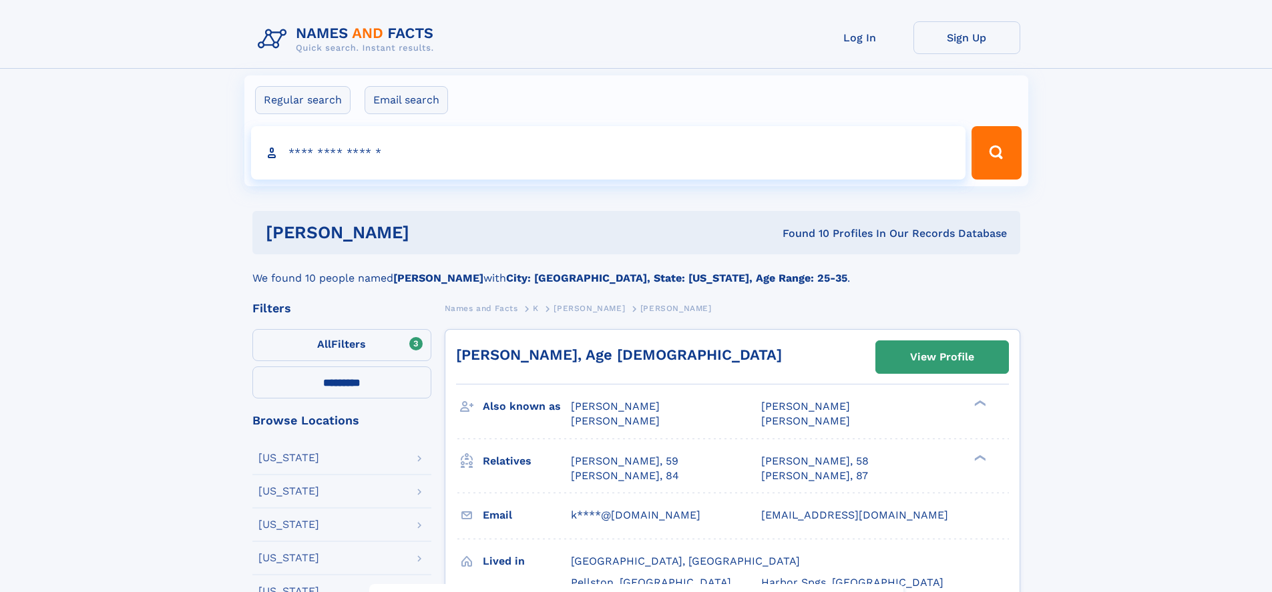 The height and width of the screenshot is (592, 1272). What do you see at coordinates (996, 153) in the screenshot?
I see `button: Search Button` at bounding box center [996, 153].